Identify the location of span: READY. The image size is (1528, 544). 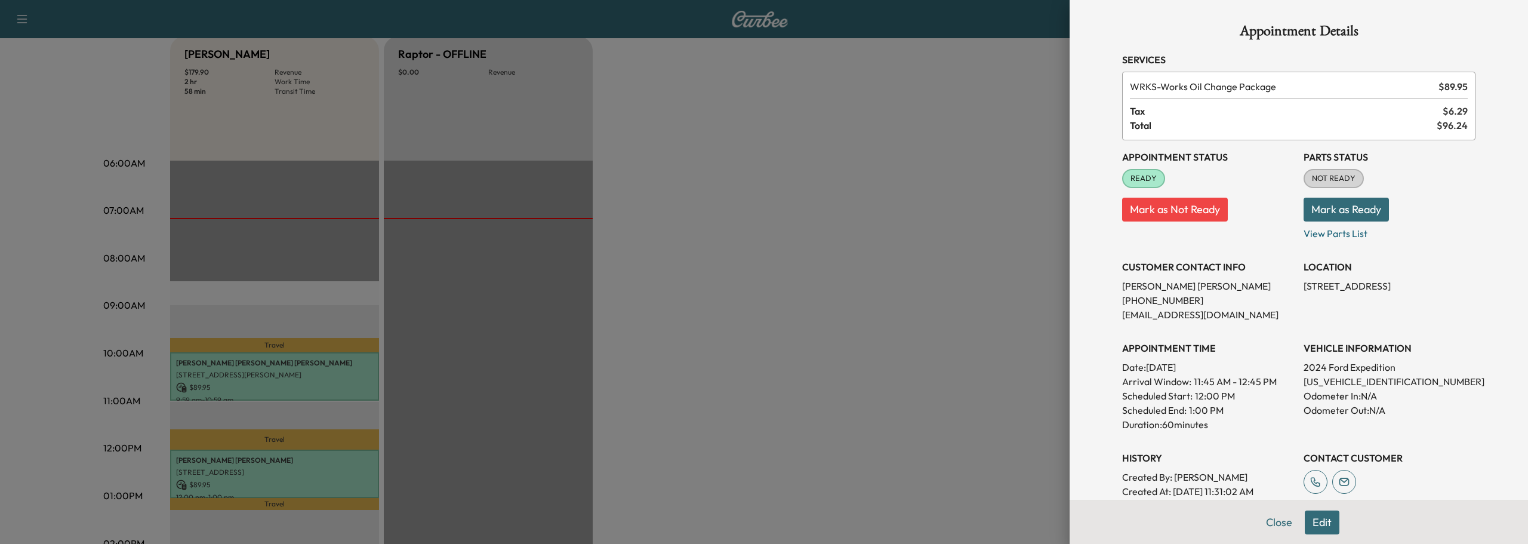
(1144, 178).